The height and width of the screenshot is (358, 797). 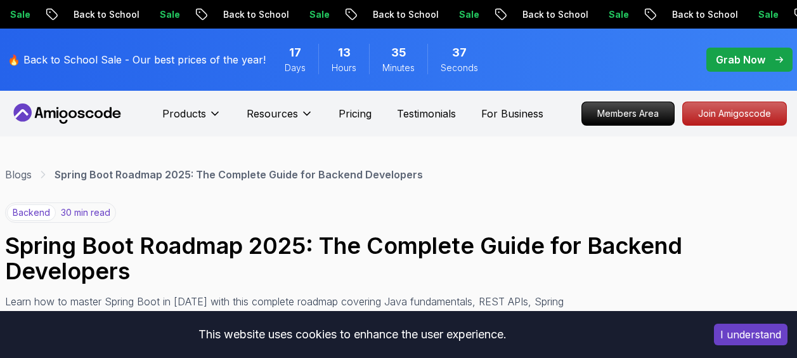 I want to click on a: Testimonials, so click(x=426, y=114).